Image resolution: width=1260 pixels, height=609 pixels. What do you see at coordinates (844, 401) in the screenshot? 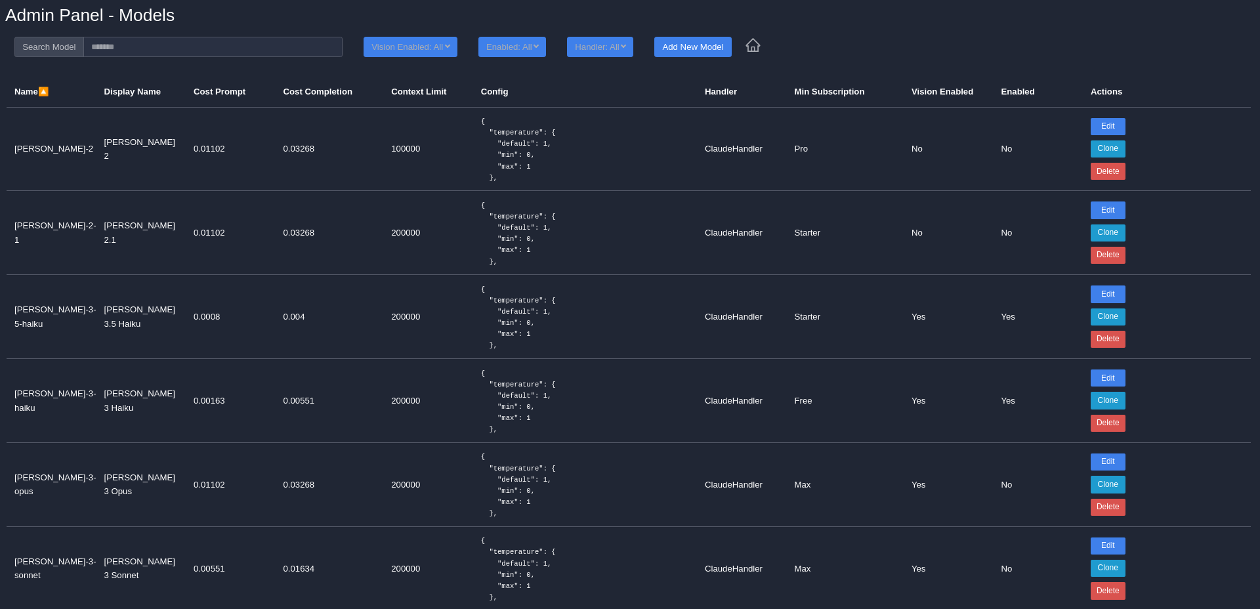
I see `td: Free` at bounding box center [844, 401].